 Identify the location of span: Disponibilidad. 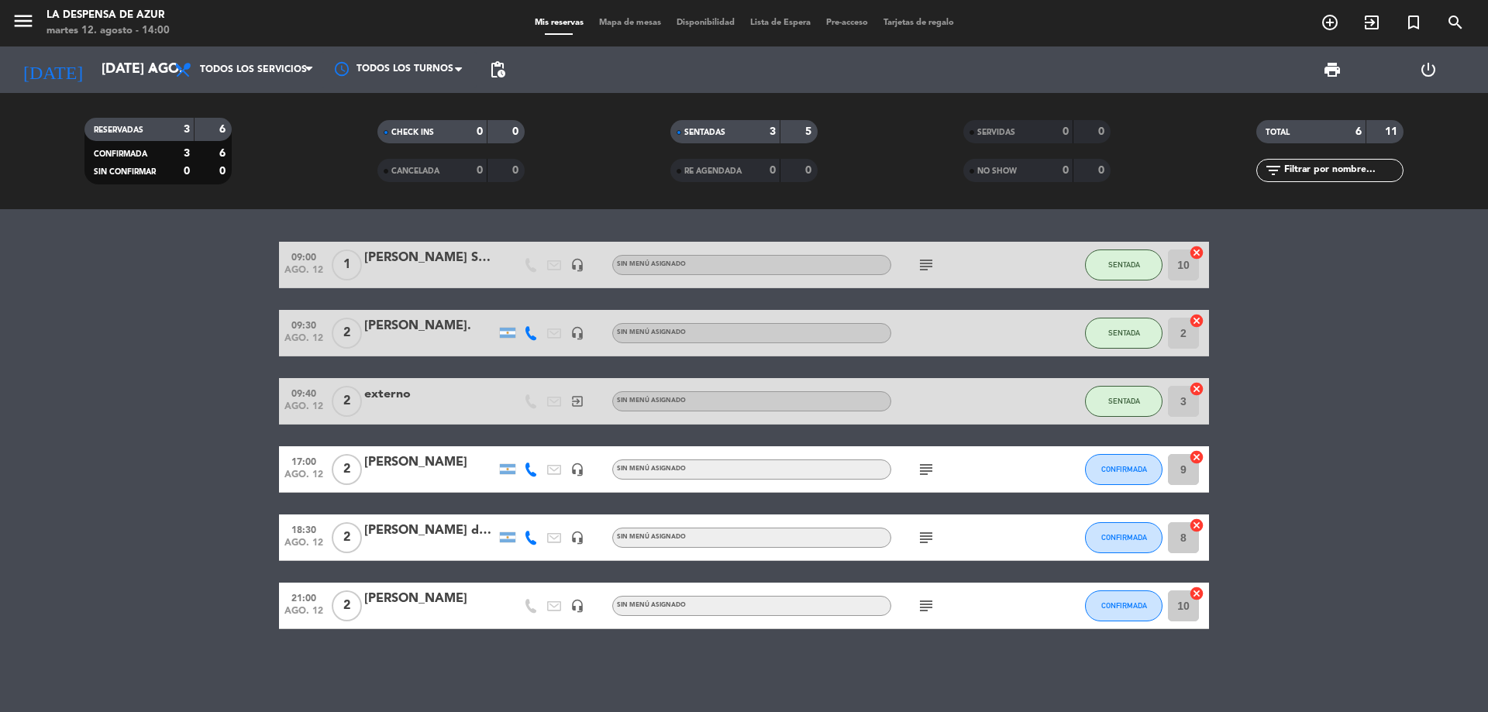
(705, 22).